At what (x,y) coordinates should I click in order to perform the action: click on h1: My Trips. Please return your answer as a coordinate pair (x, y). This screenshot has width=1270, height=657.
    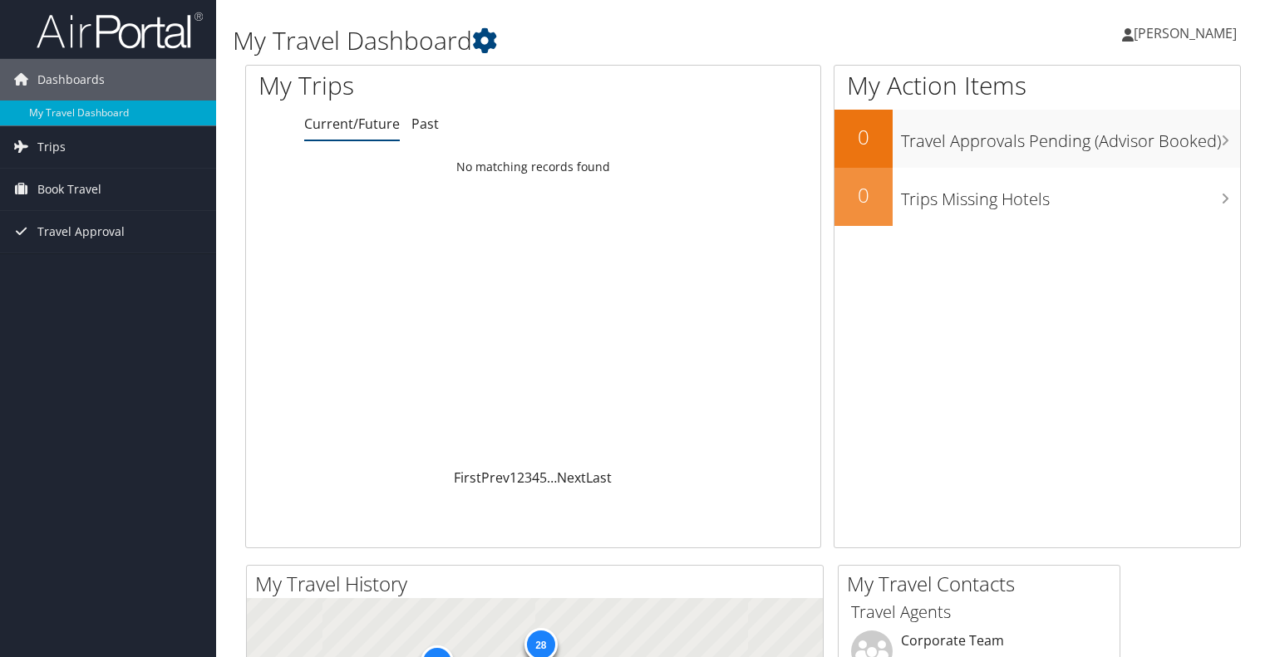
    Looking at the image, I should click on (413, 86).